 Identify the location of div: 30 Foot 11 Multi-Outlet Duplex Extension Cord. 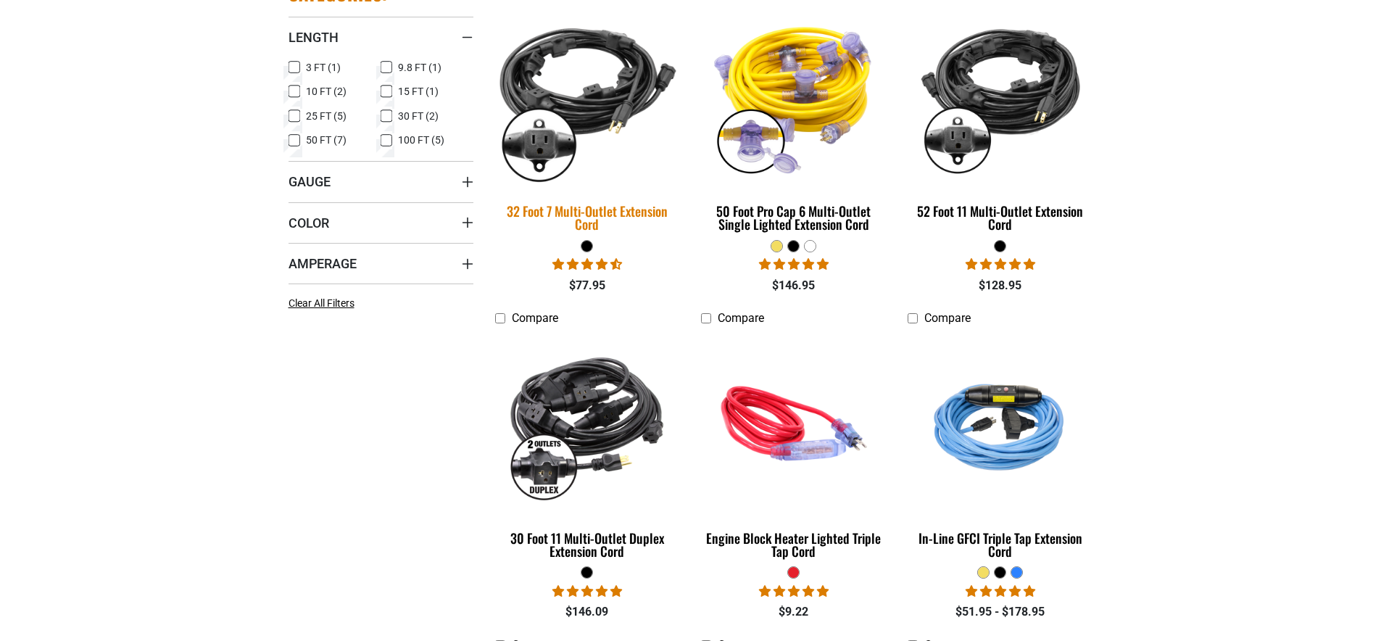
(587, 544).